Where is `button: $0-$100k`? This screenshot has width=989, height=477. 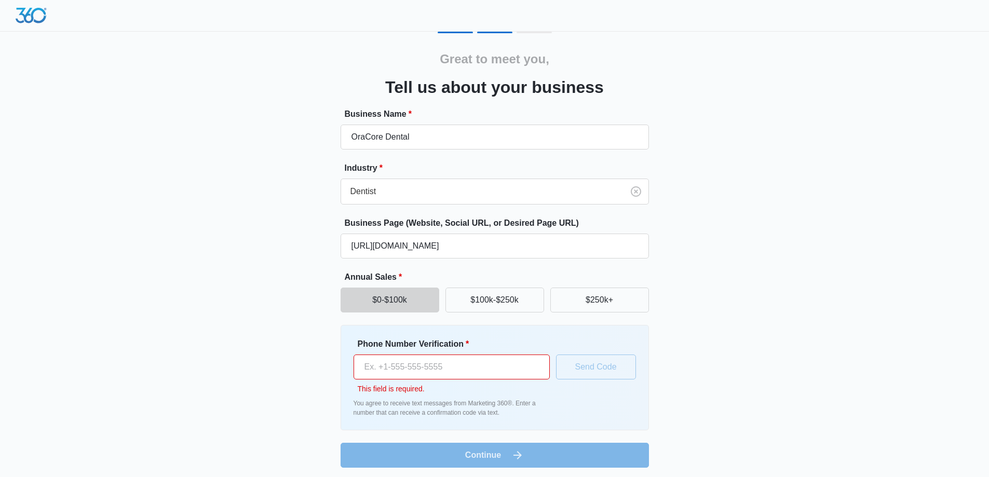
button: $0-$100k is located at coordinates (390, 300).